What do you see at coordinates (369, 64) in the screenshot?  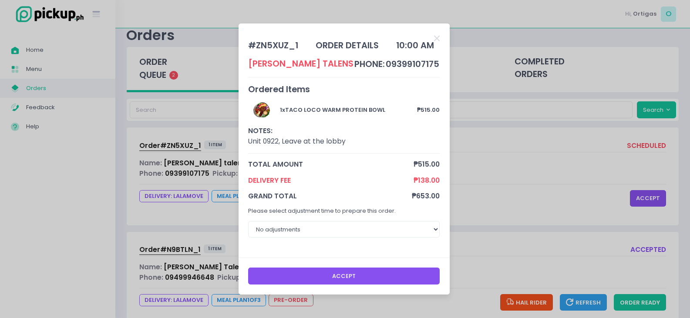 I see `td: phone:` at bounding box center [369, 64].